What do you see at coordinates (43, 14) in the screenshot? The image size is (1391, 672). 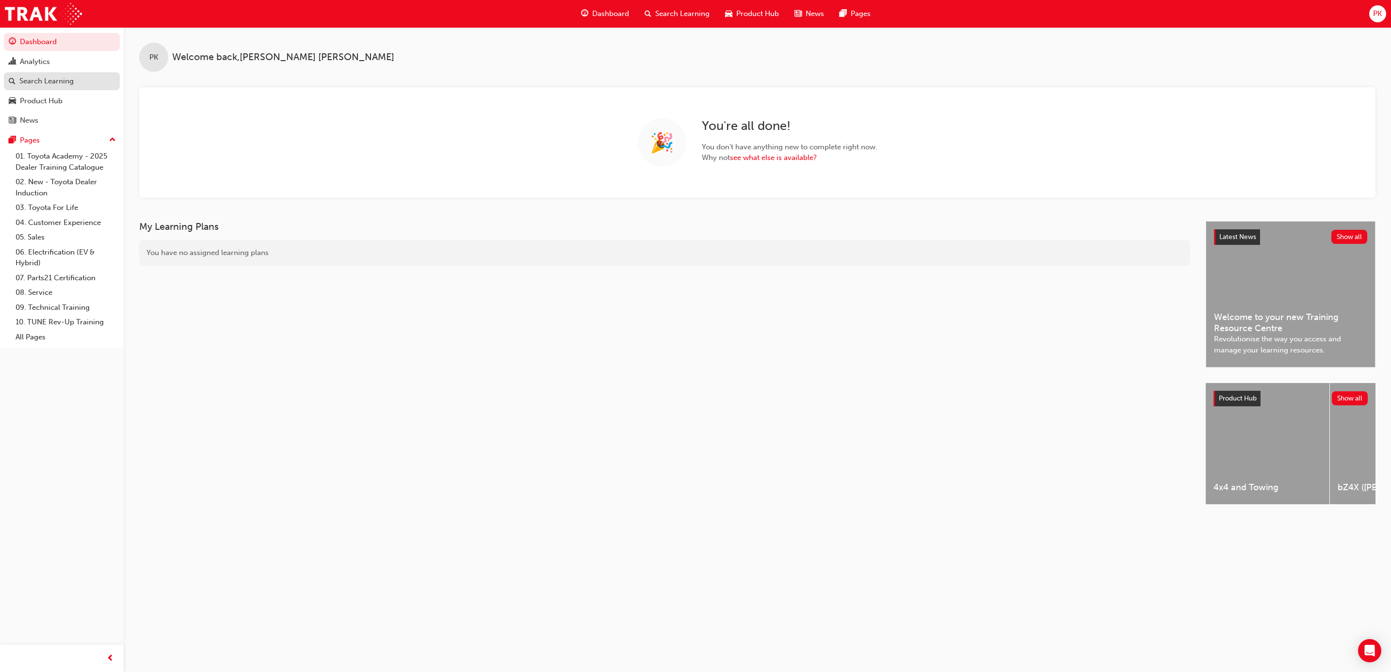 I see `img: Trak` at bounding box center [43, 14].